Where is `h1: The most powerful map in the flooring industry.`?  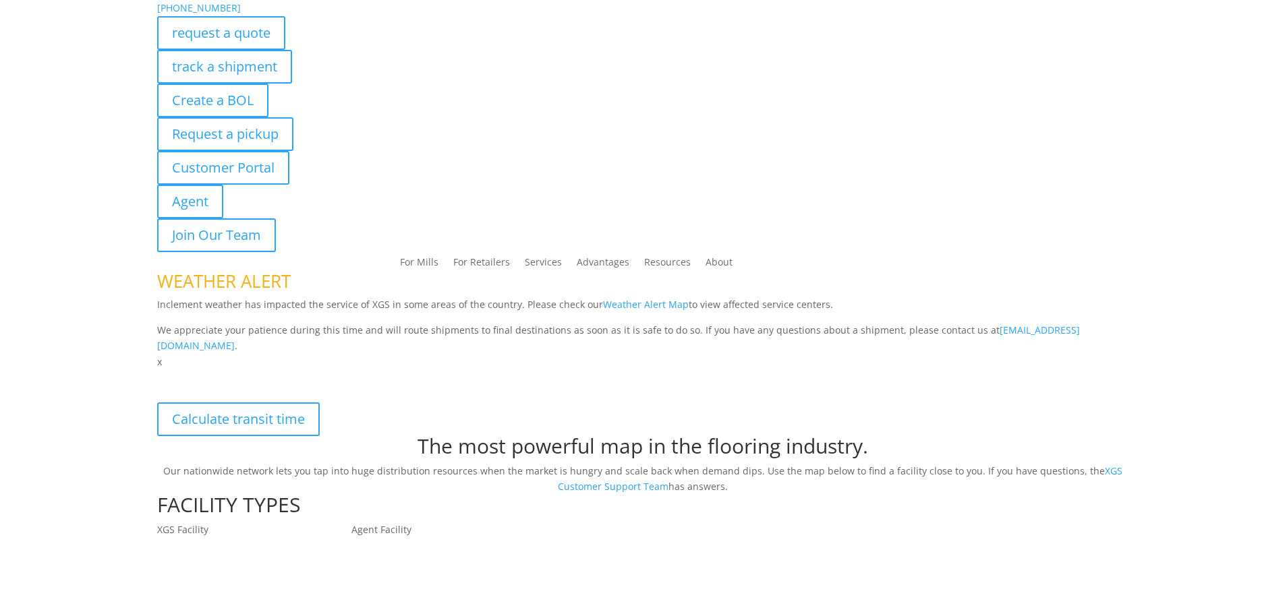 h1: The most powerful map in the flooring industry. is located at coordinates (643, 450).